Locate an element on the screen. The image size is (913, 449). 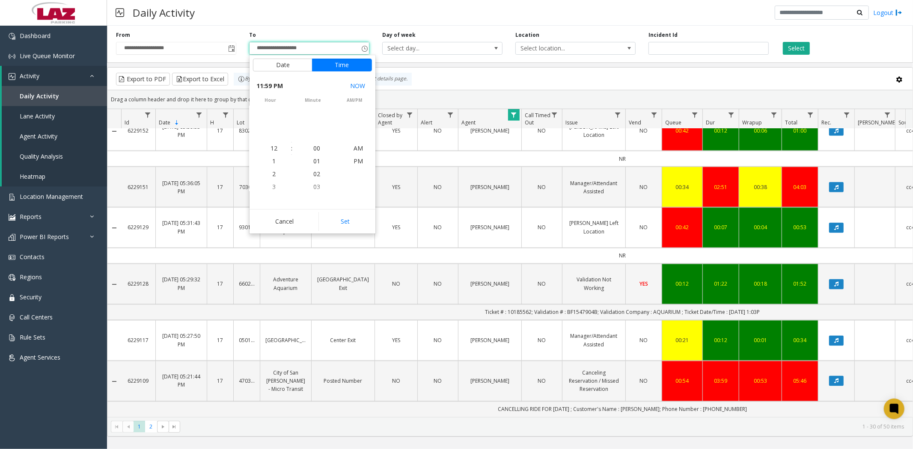
a: 00:04 is located at coordinates (760, 228).